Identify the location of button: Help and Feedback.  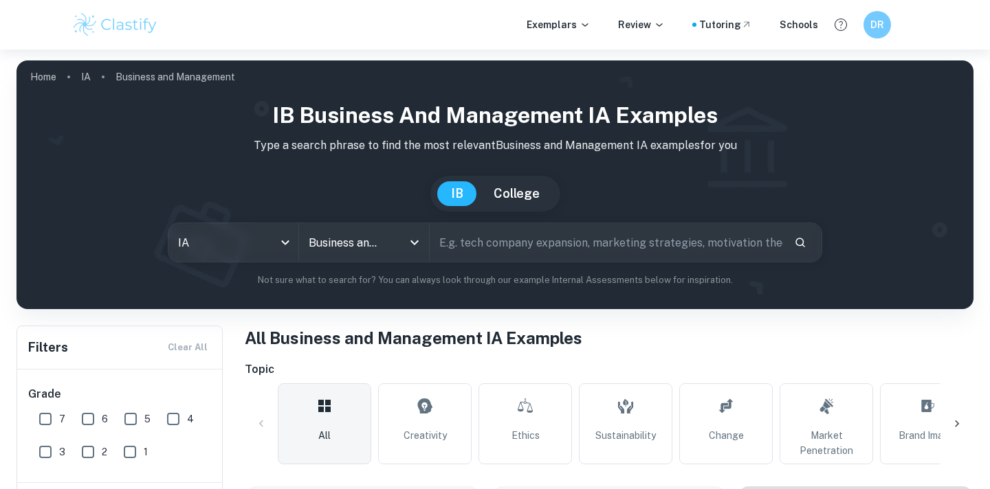
(841, 25).